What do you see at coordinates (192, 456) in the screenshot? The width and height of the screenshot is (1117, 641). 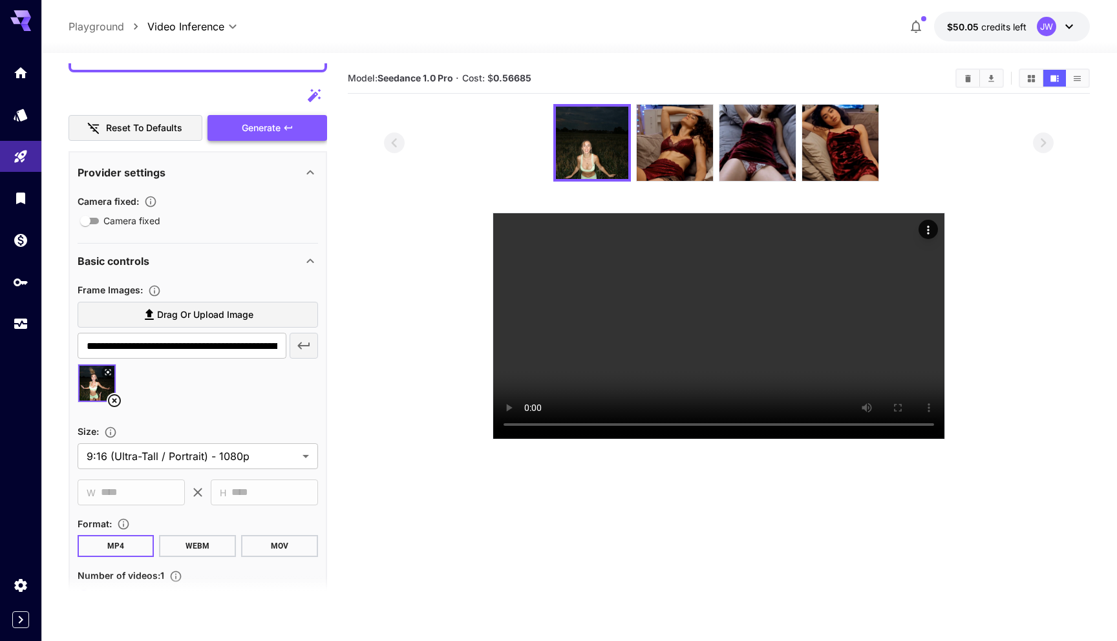 I see `span: 9:16 (Ultra-Tall / Portrait) - 1080p` at bounding box center [192, 456].